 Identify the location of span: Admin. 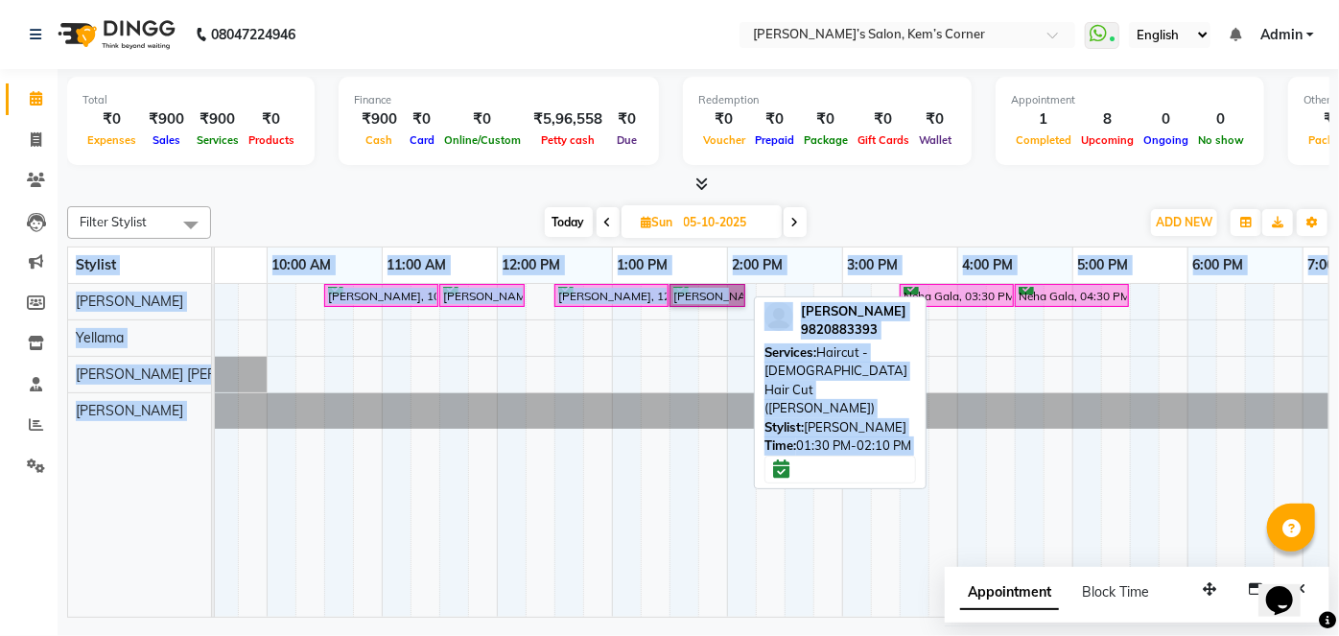
(1282, 35).